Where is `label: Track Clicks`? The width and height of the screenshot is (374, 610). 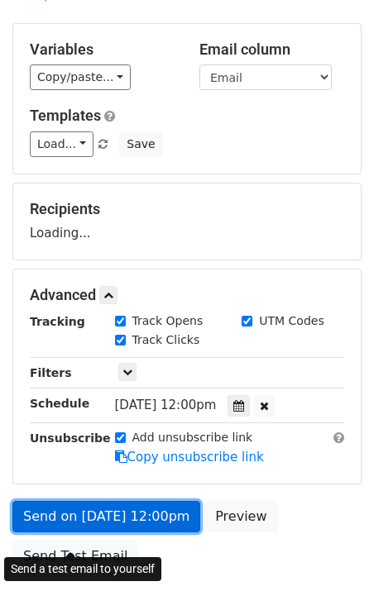 label: Track Clicks is located at coordinates (166, 340).